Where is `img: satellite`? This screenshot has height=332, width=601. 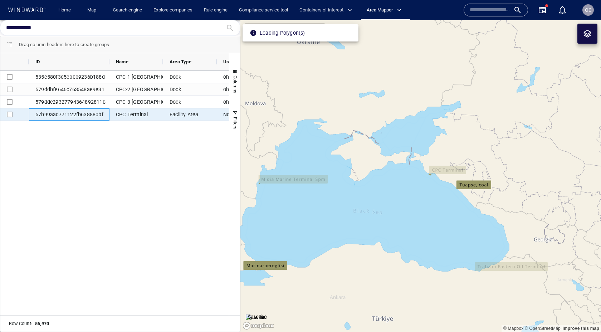 img: satellite is located at coordinates (256, 318).